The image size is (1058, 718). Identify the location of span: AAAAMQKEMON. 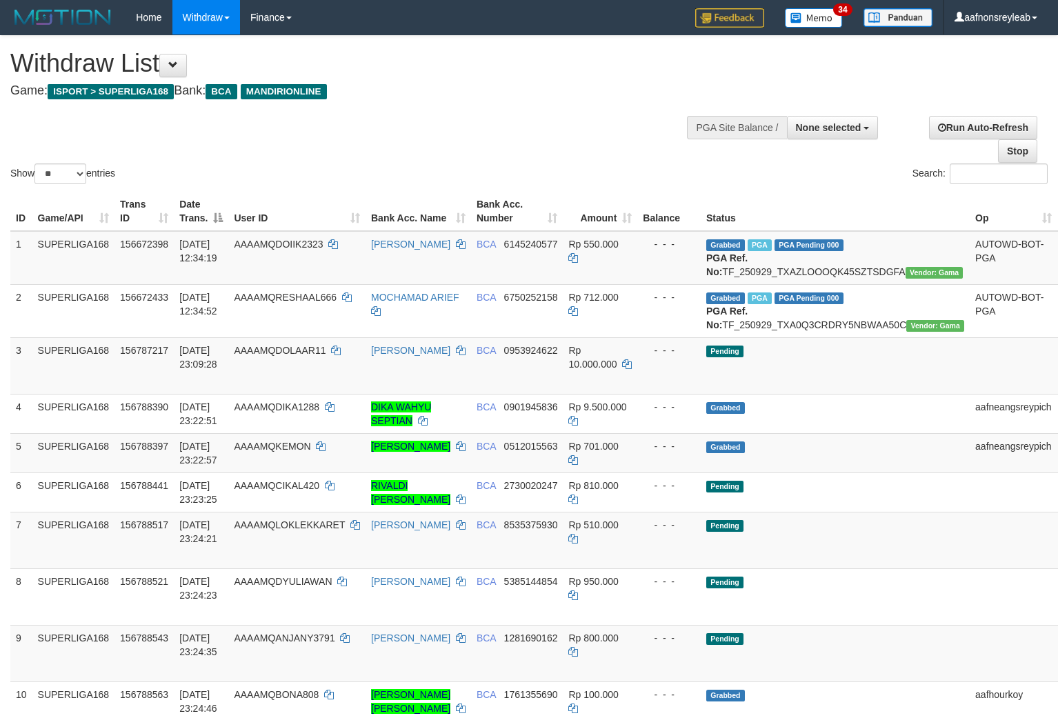
(272, 446).